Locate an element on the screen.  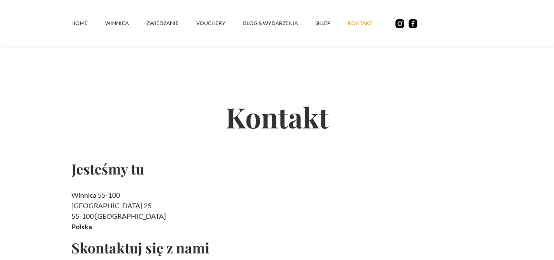
a: Blog & Wydarzenia is located at coordinates (279, 23).